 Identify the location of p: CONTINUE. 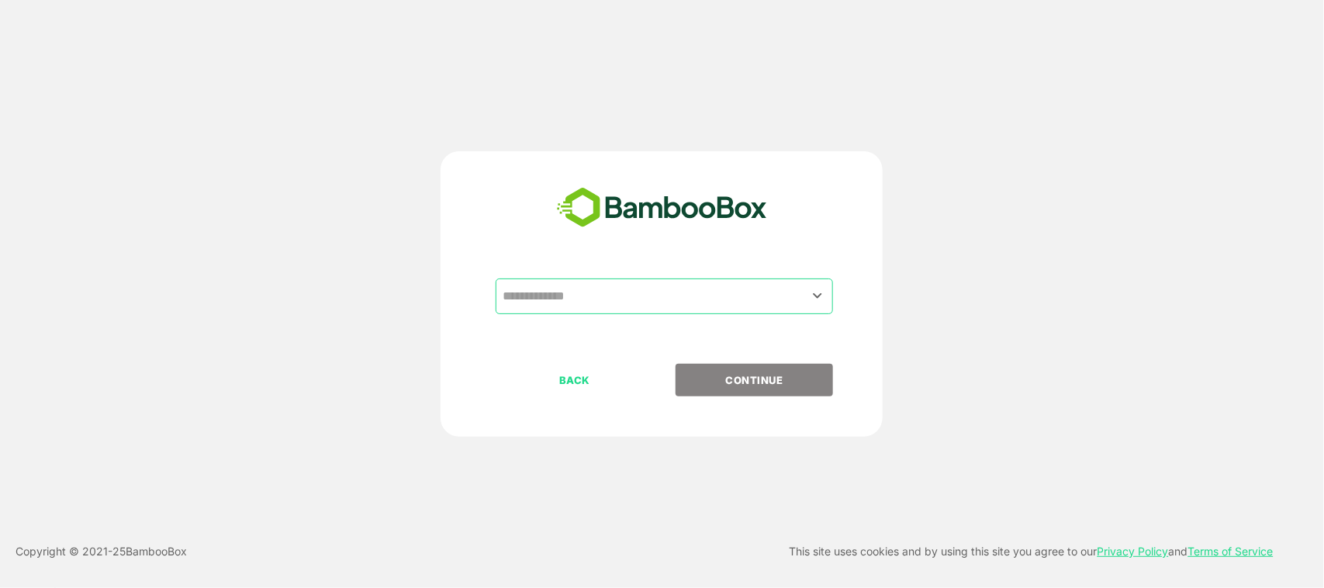
(755, 380).